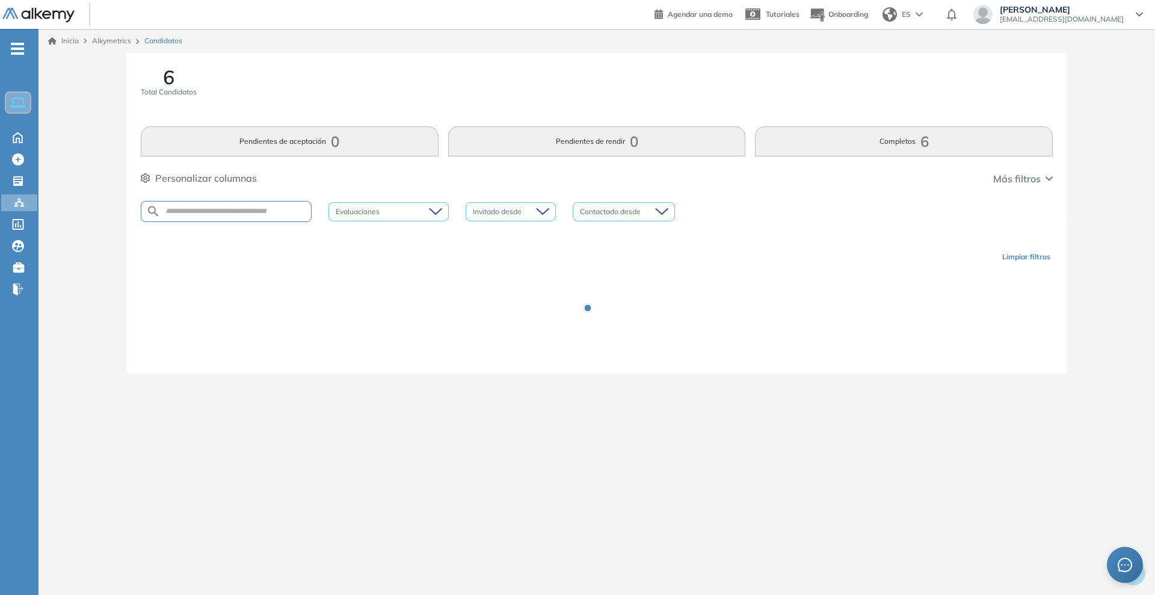 The image size is (1155, 595). What do you see at coordinates (906, 14) in the screenshot?
I see `span: ES` at bounding box center [906, 14].